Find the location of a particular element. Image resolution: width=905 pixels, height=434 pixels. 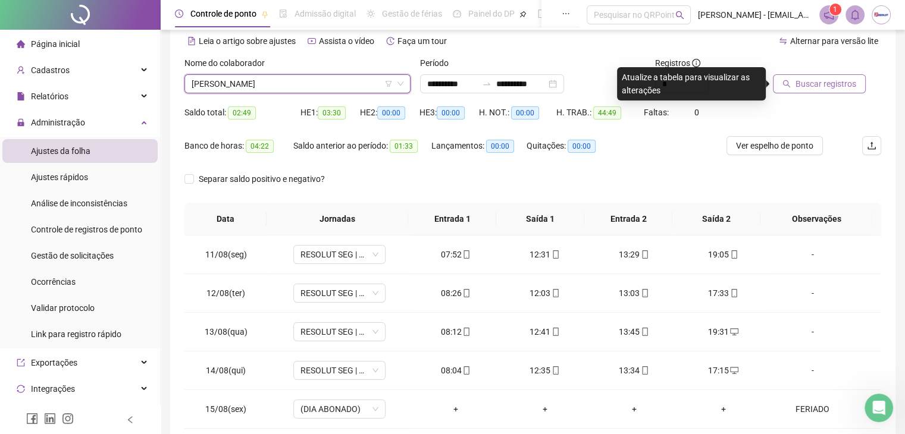

span: filter is located at coordinates (389, 84).